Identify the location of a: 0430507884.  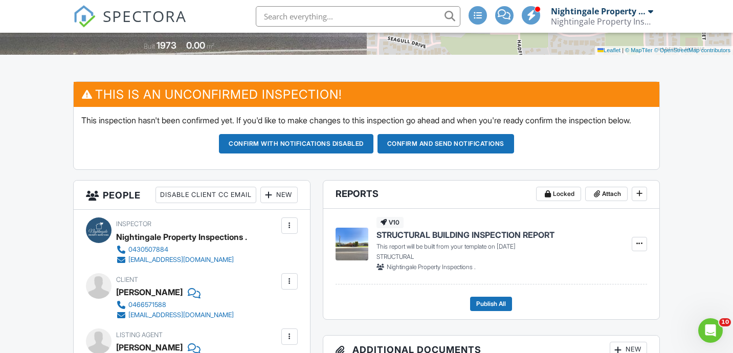
(177, 250).